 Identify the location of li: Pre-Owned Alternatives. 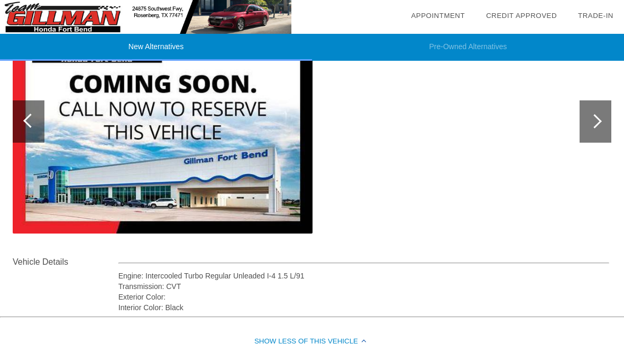
(468, 47).